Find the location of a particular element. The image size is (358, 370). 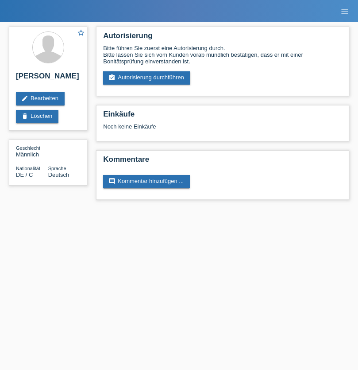

i: assignment_turned_in is located at coordinates (112, 77).